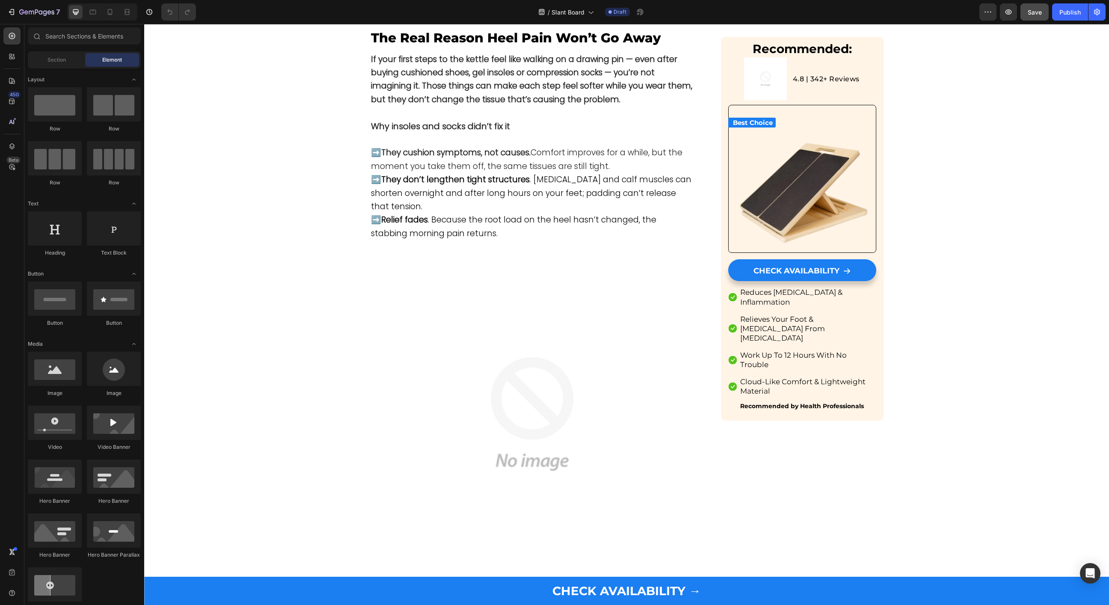  What do you see at coordinates (33, 12) in the screenshot?
I see `button: 7` at bounding box center [33, 12].